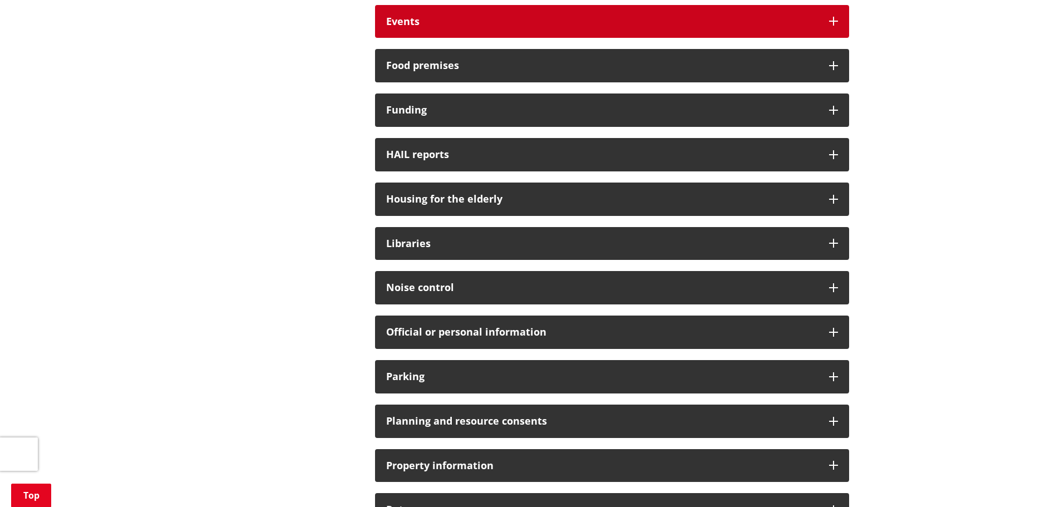  I want to click on h3: Libraries, so click(602, 244).